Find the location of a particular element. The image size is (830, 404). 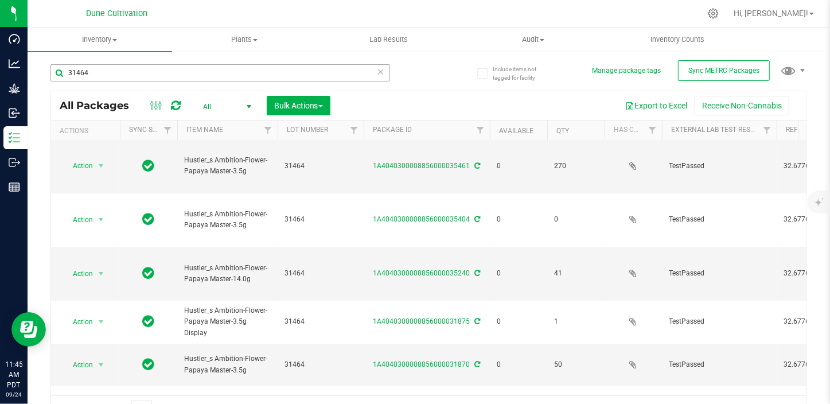

a: External Lab Test Result is located at coordinates (716, 130).